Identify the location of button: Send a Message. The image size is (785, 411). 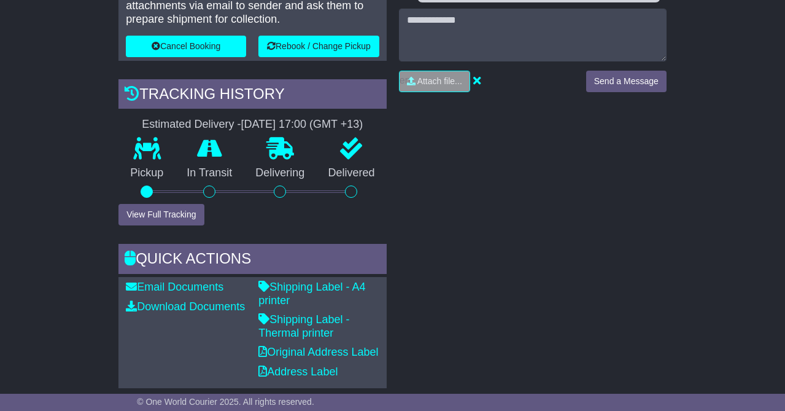
(626, 81).